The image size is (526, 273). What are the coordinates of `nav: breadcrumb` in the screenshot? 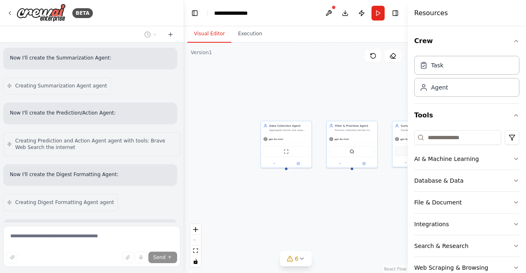 It's located at (235, 13).